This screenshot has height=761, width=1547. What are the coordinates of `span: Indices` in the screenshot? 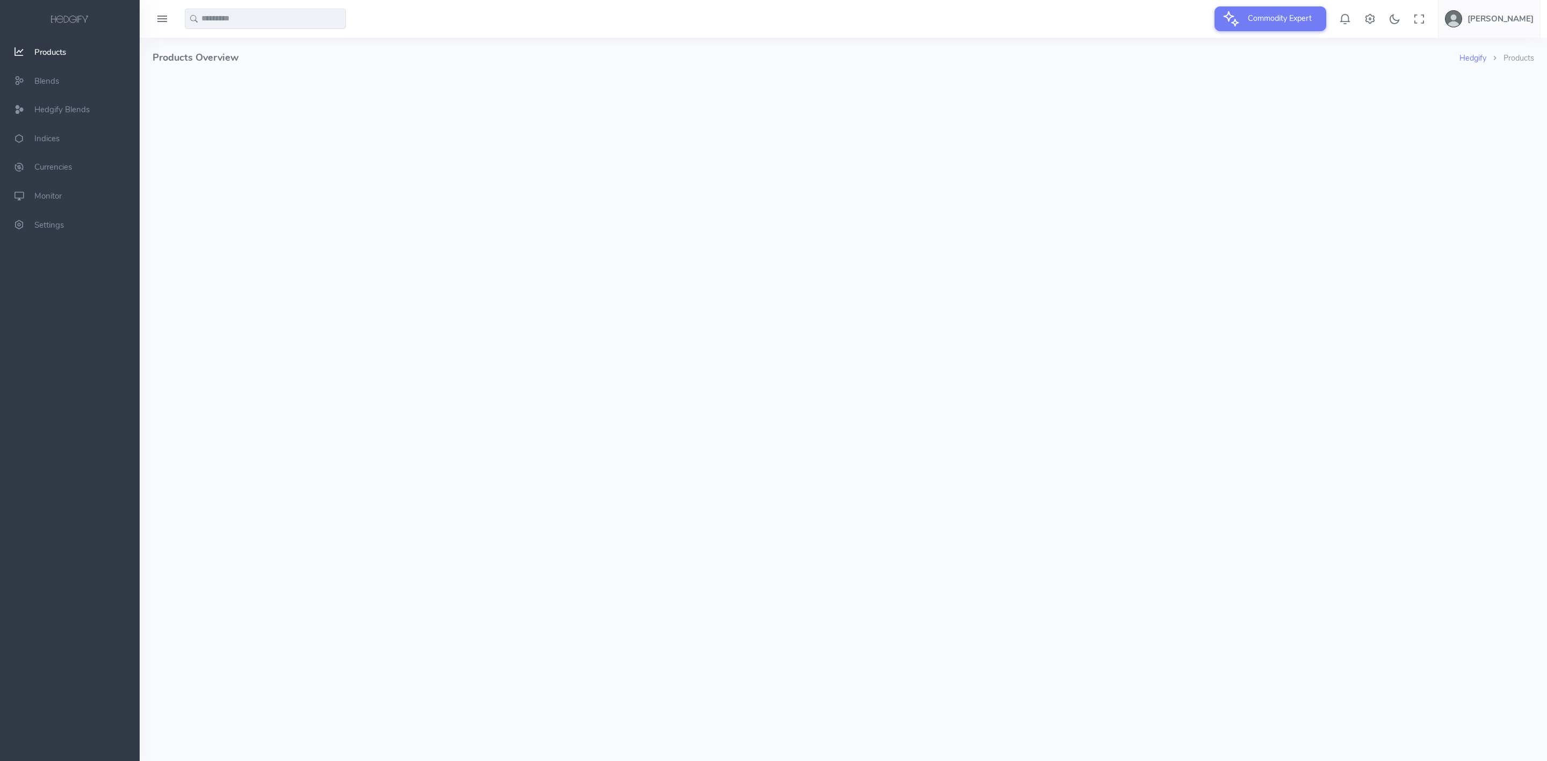 It's located at (47, 139).